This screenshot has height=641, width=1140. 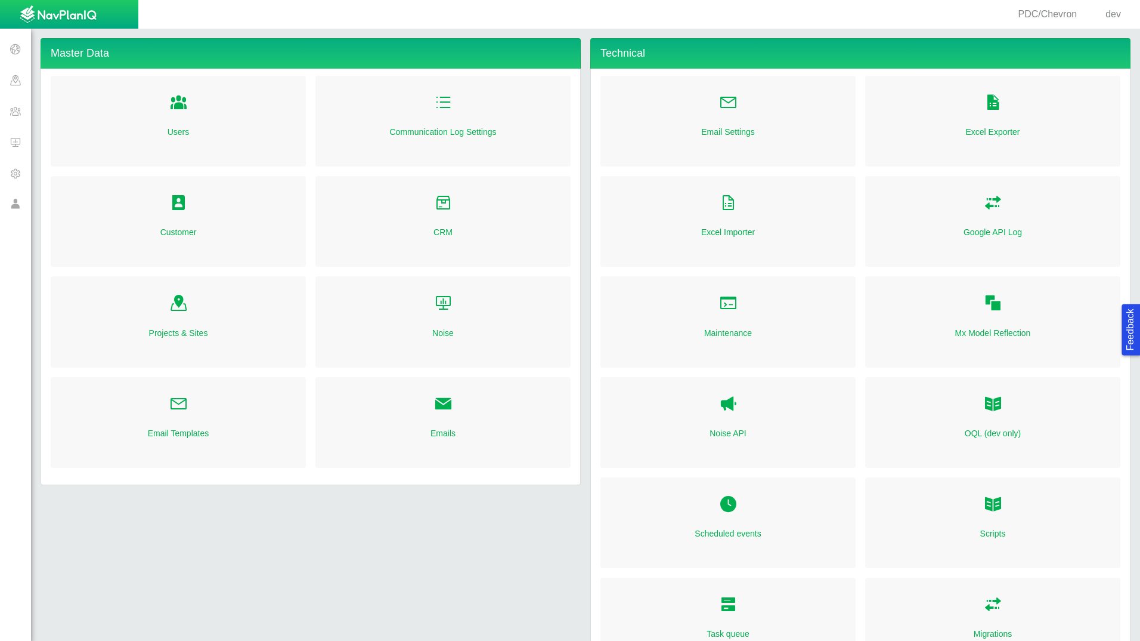 I want to click on a: Excel Exporter, so click(x=992, y=132).